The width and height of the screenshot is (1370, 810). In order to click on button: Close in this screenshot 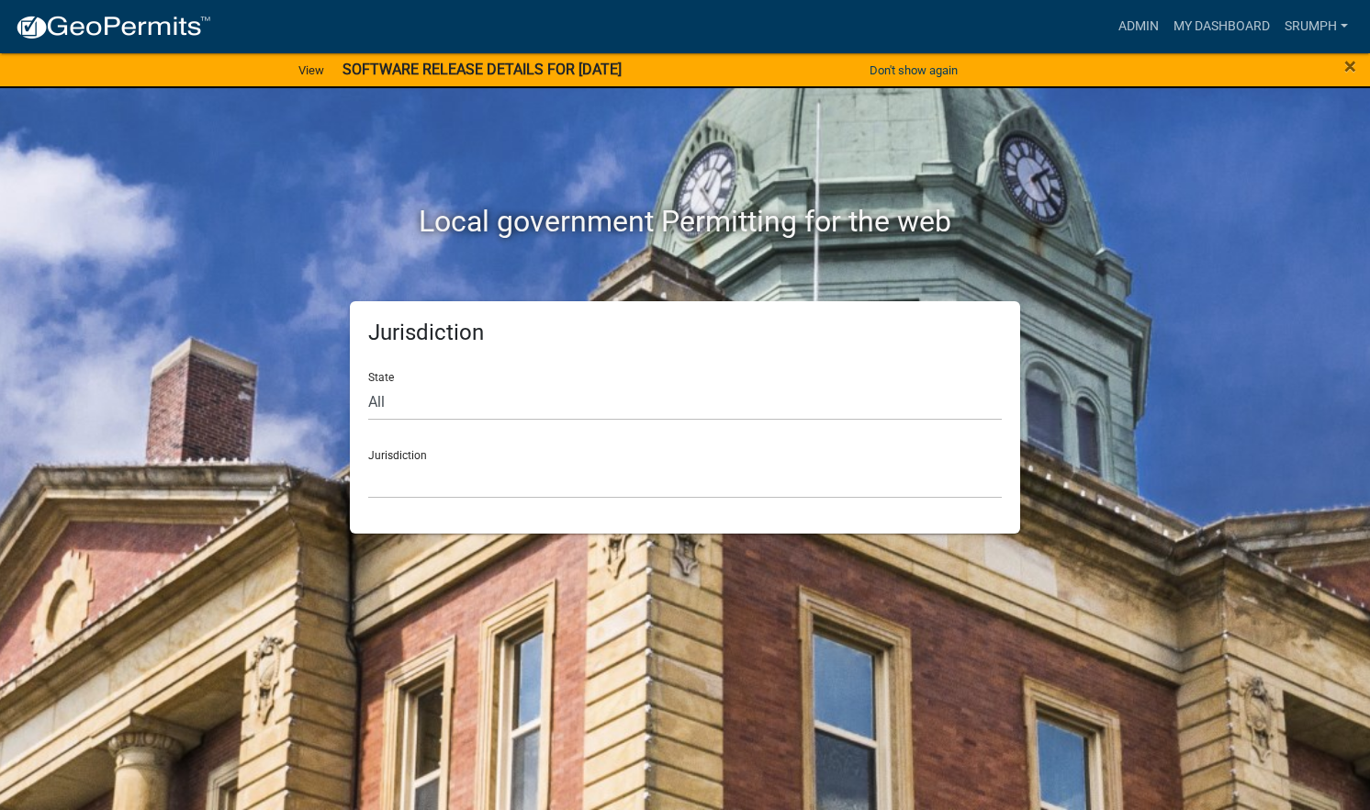, I will do `click(1350, 66)`.